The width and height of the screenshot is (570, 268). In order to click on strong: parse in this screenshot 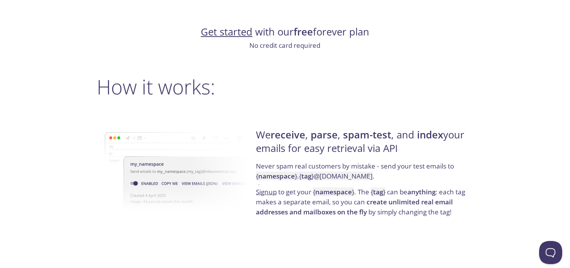, I will do `click(324, 135)`.